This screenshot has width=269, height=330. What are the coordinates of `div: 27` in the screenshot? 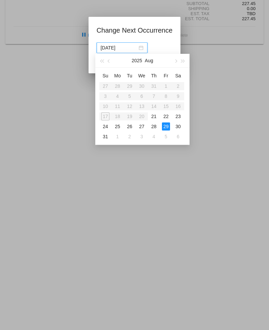 It's located at (141, 126).